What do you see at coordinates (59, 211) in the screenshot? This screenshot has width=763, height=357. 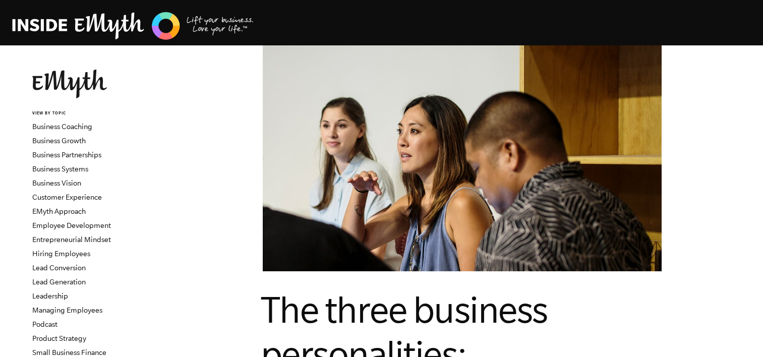 I see `a: EMyth Approach` at bounding box center [59, 211].